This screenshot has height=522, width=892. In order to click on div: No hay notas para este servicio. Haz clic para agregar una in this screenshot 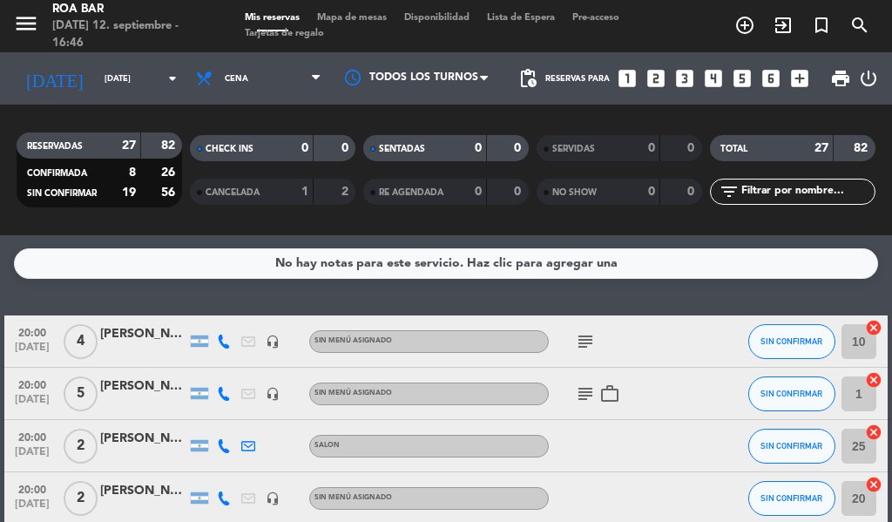, I will do `click(446, 263)`.